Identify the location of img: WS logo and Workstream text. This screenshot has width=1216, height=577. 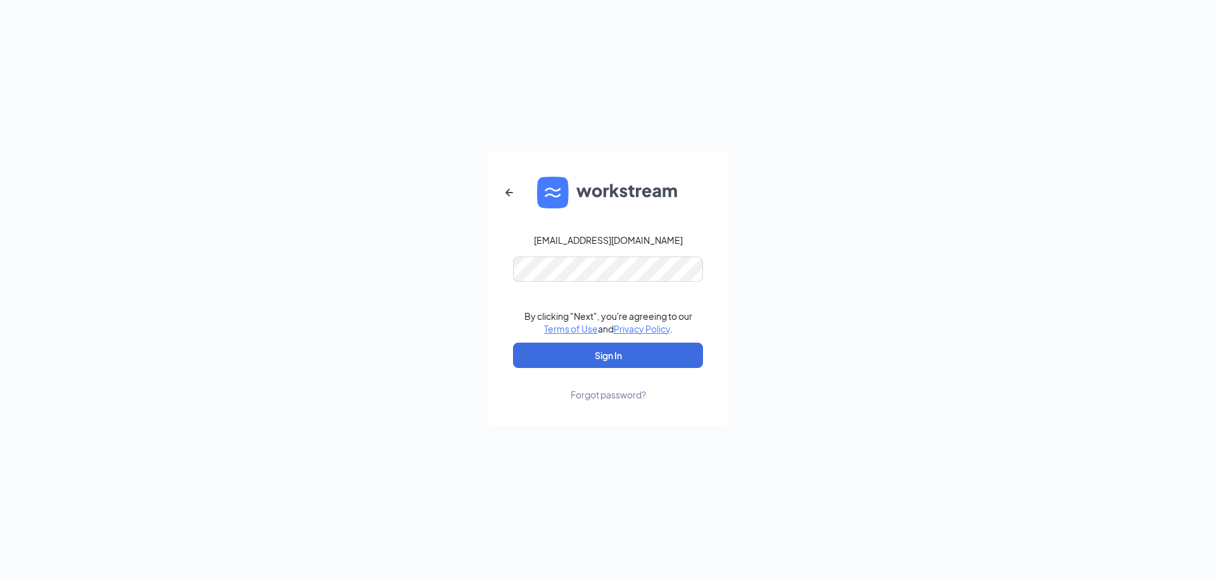
(608, 192).